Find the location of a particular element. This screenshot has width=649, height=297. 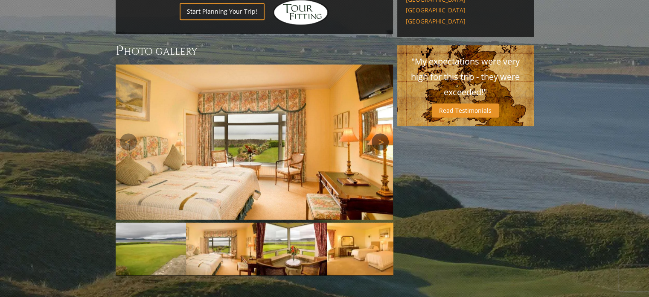

h3: Photo Gallery is located at coordinates (254, 51).